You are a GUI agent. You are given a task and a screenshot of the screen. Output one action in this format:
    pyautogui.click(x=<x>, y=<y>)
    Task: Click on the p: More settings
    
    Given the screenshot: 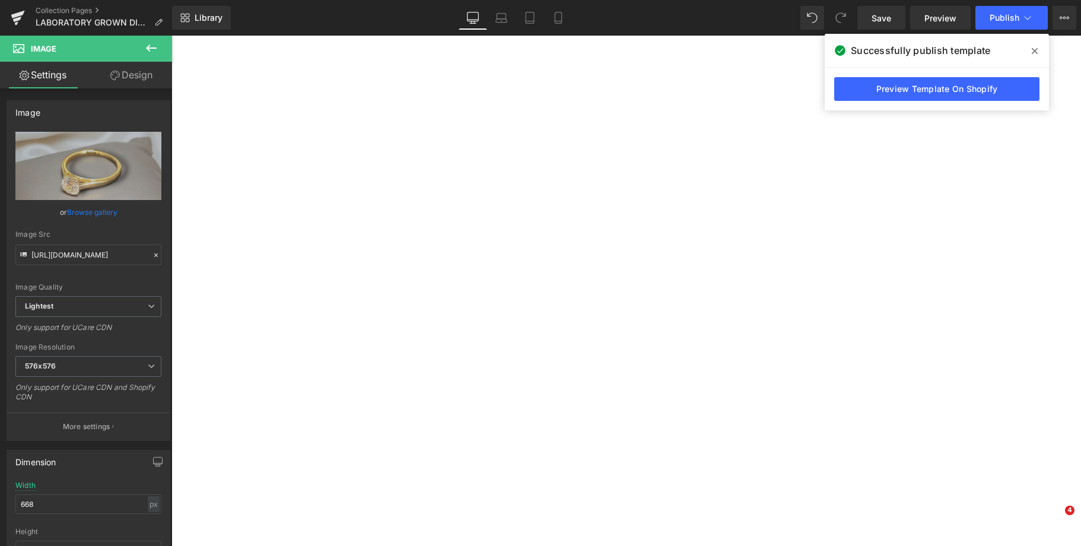 What is the action you would take?
    pyautogui.click(x=87, y=427)
    